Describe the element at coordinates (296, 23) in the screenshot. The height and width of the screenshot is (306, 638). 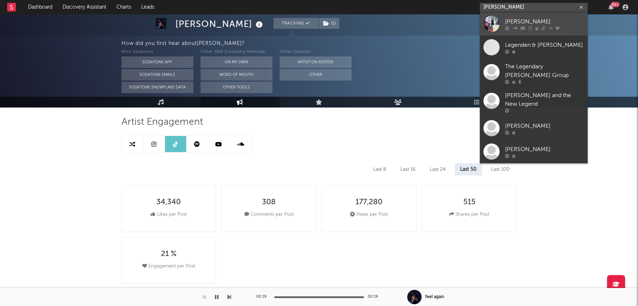
I see `button: Tracking` at that location.